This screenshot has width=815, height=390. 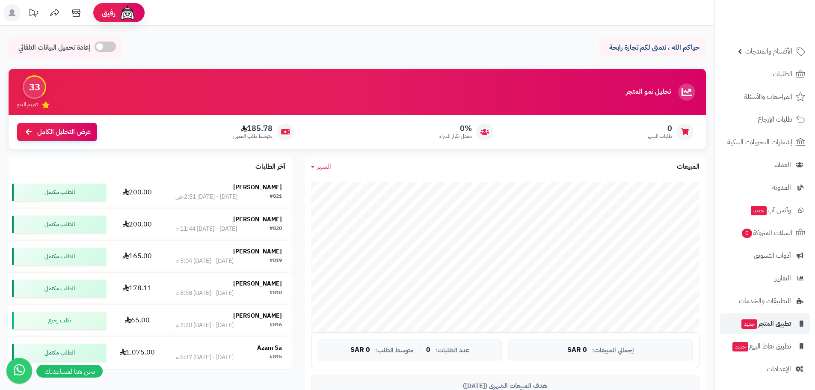 I want to click on a: السلات المتروكة0, so click(x=765, y=233).